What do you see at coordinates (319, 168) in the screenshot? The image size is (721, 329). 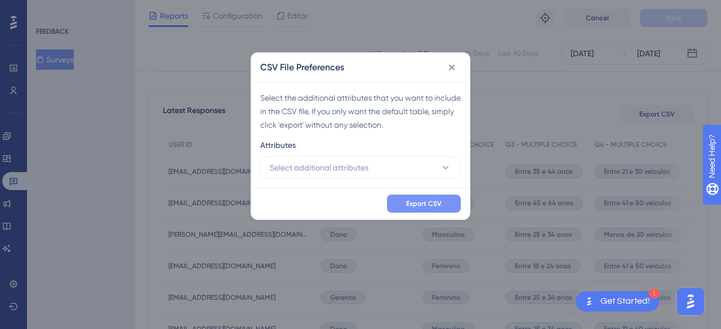 I see `span: Select additional attributes` at bounding box center [319, 168].